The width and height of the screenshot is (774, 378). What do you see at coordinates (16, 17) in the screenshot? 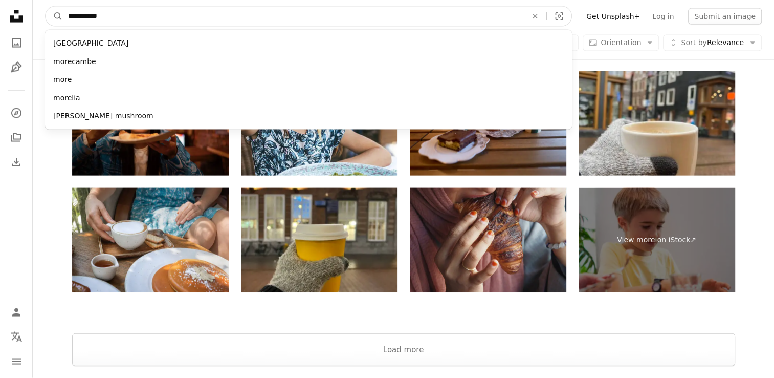
I see `a: Home — Unsplash` at bounding box center [16, 17].